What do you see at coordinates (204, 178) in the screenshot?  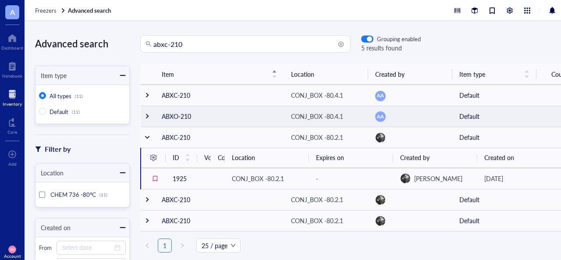 I see `td: 9.41mL, 50mg aliquot` at bounding box center [204, 178].